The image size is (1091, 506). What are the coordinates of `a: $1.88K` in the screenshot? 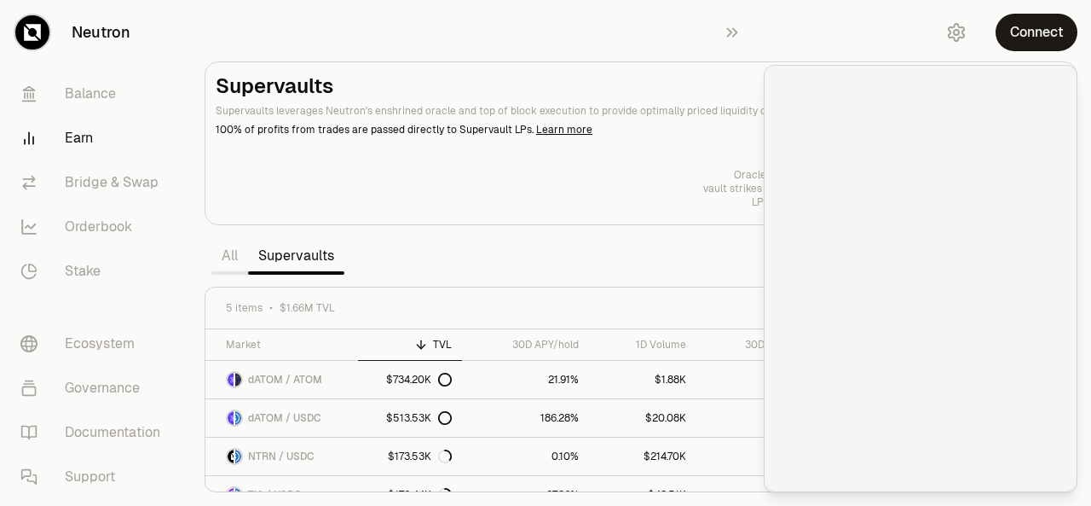 It's located at (643, 379).